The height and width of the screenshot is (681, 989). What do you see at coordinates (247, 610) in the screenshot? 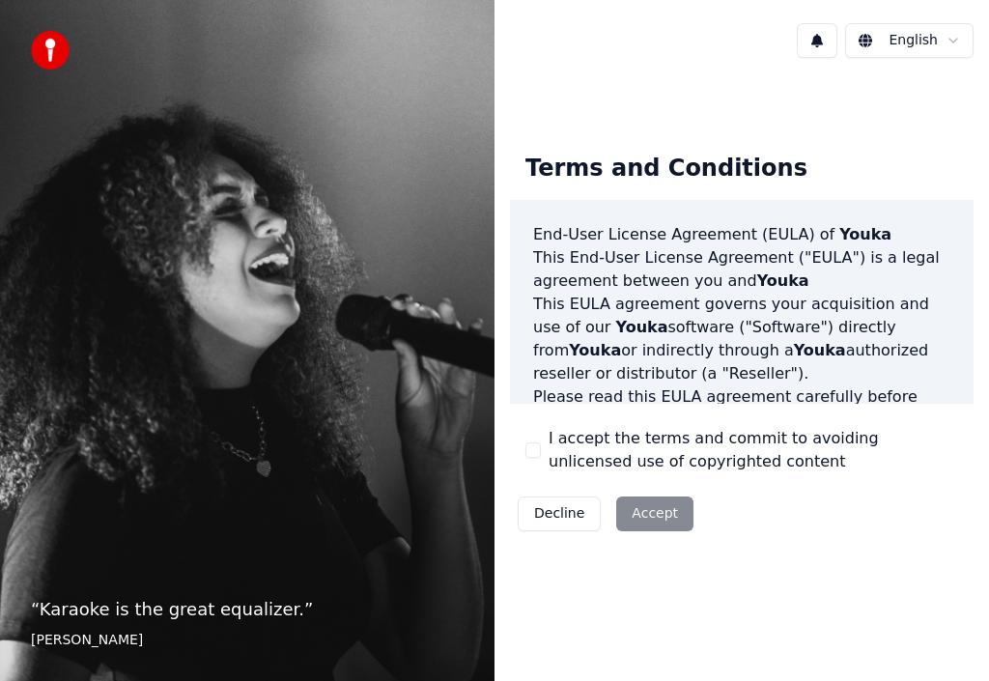
I see `p: “ Karaoke is the great equalizer. ”` at bounding box center [247, 610].